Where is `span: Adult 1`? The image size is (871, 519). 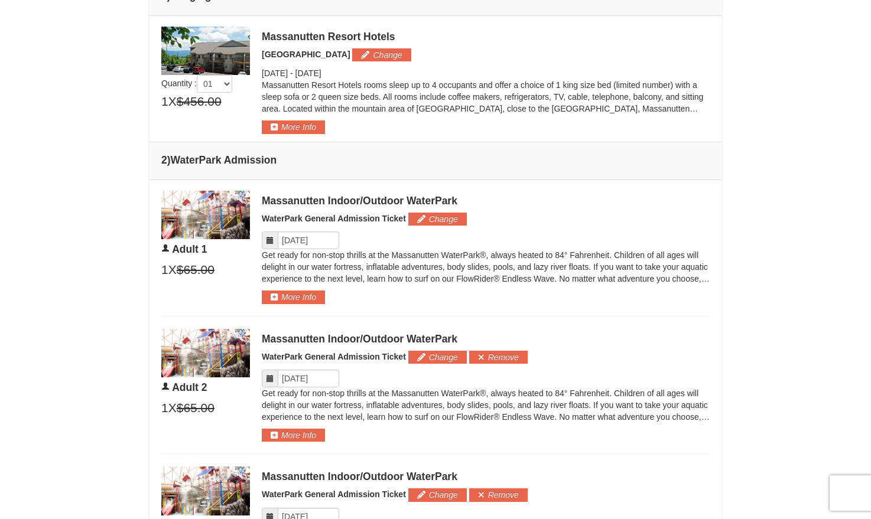
span: Adult 1 is located at coordinates (189, 249).